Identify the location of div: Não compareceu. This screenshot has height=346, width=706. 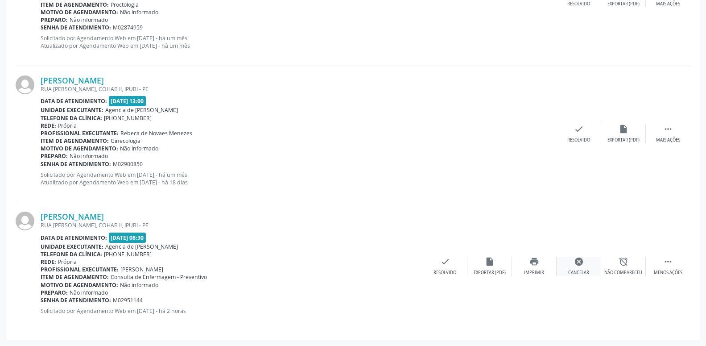
(623, 273).